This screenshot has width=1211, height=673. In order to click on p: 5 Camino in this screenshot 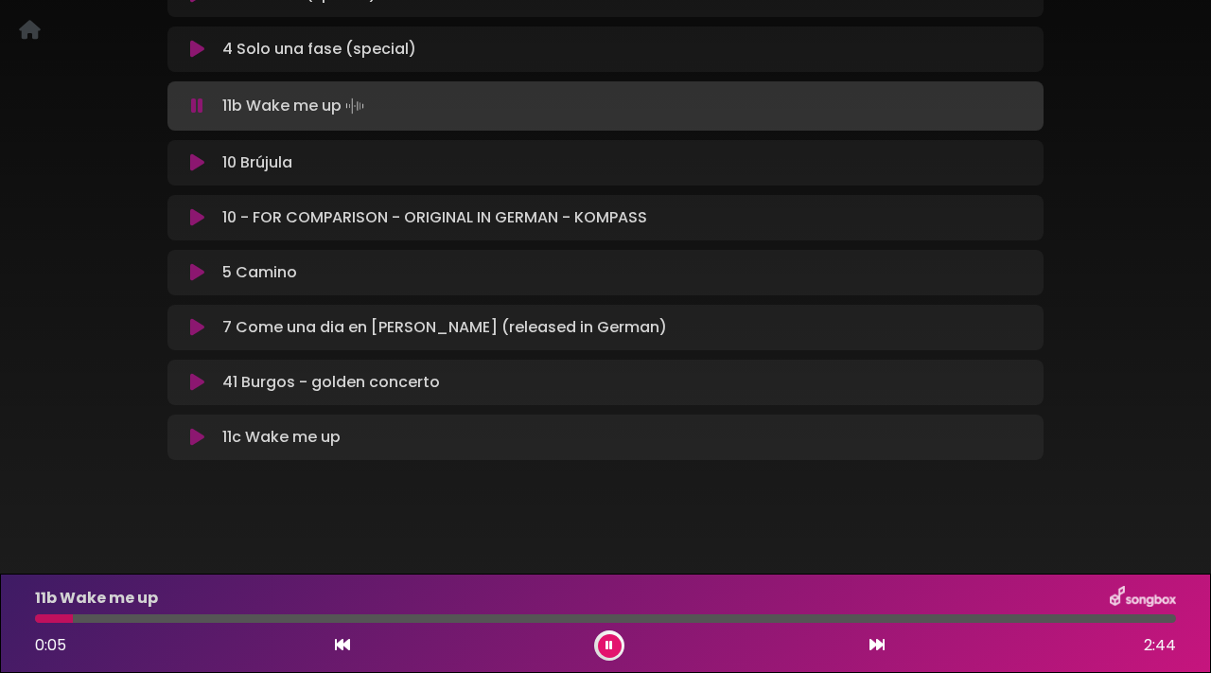, I will do `click(259, 272)`.